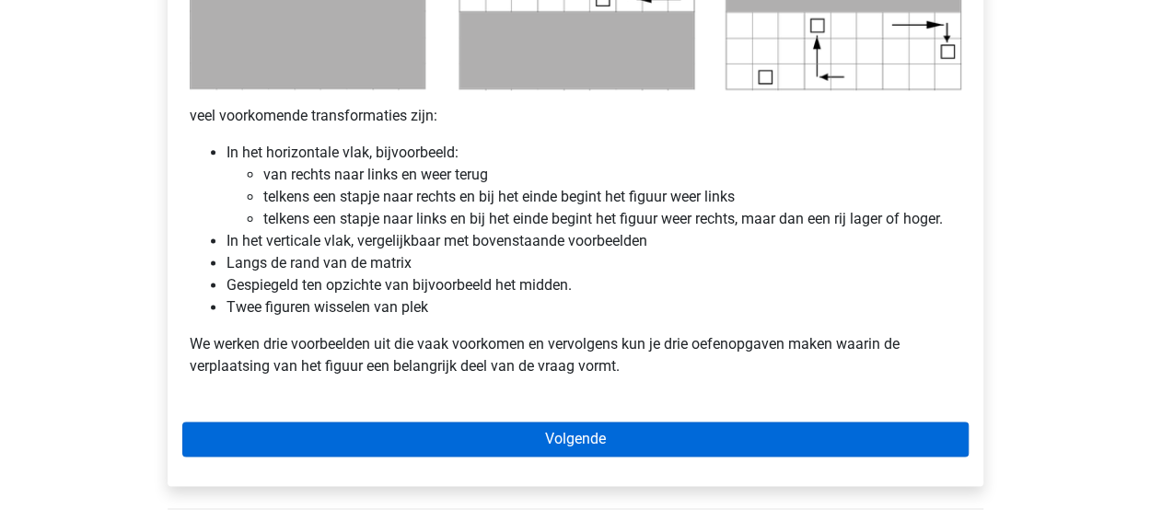  What do you see at coordinates (594, 263) in the screenshot?
I see `li: Langs de rand van de matrix` at bounding box center [594, 263].